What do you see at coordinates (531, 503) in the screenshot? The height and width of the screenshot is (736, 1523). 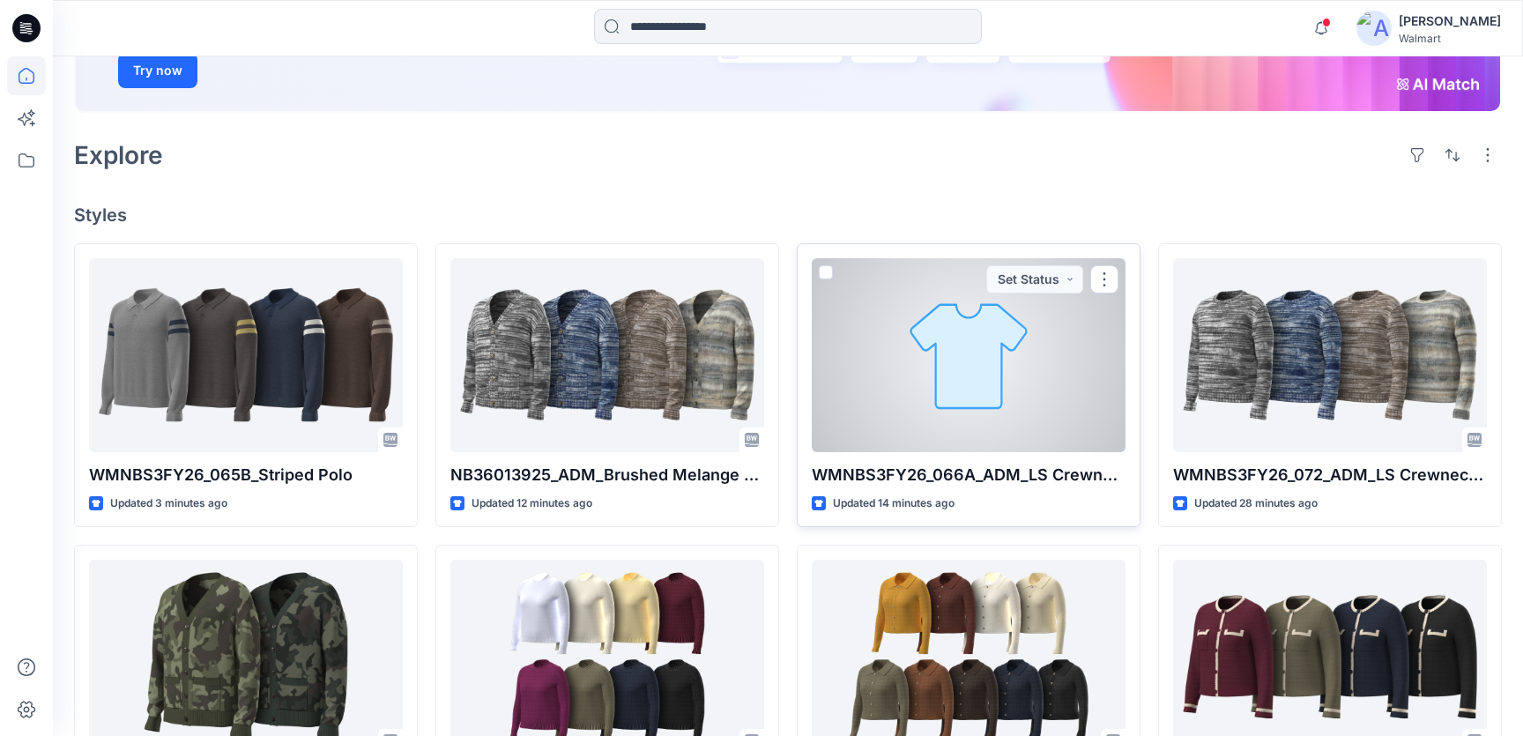 I see `p: Updated 12 minutes ago` at bounding box center [531, 503].